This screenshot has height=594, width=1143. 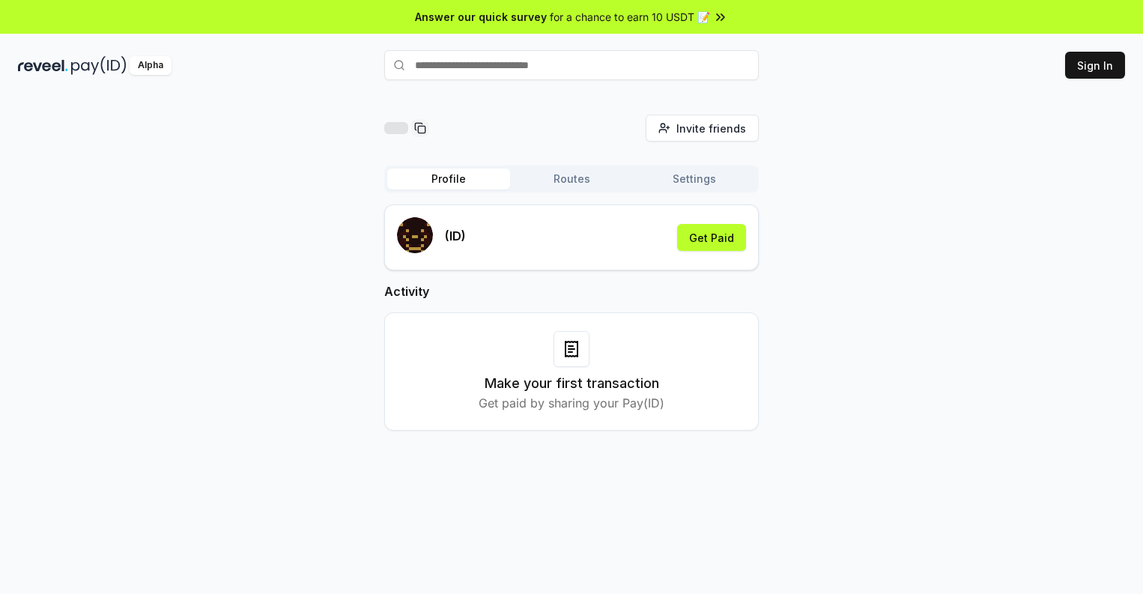 I want to click on span: for a chance to earn 10 USDT 📝, so click(x=630, y=16).